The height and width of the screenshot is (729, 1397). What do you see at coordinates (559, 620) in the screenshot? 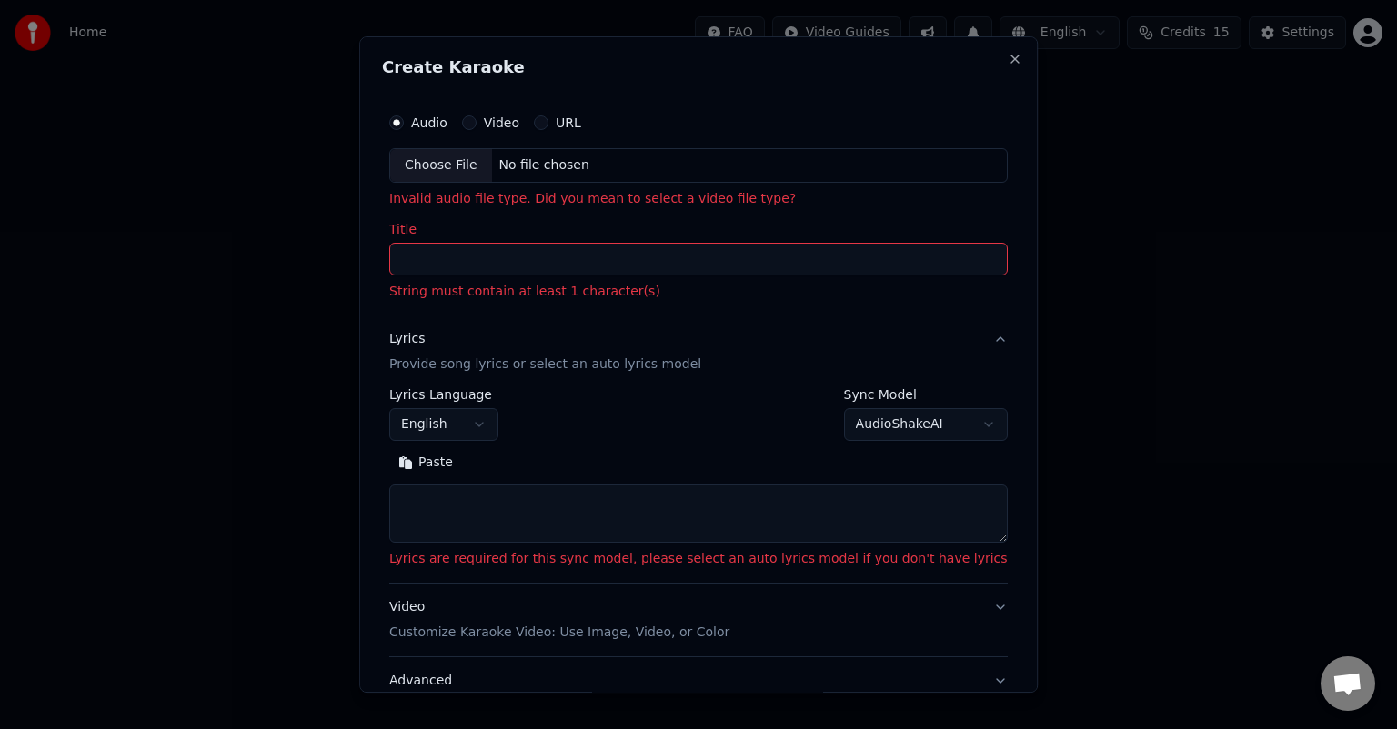
I see `div: Video` at bounding box center [559, 620].